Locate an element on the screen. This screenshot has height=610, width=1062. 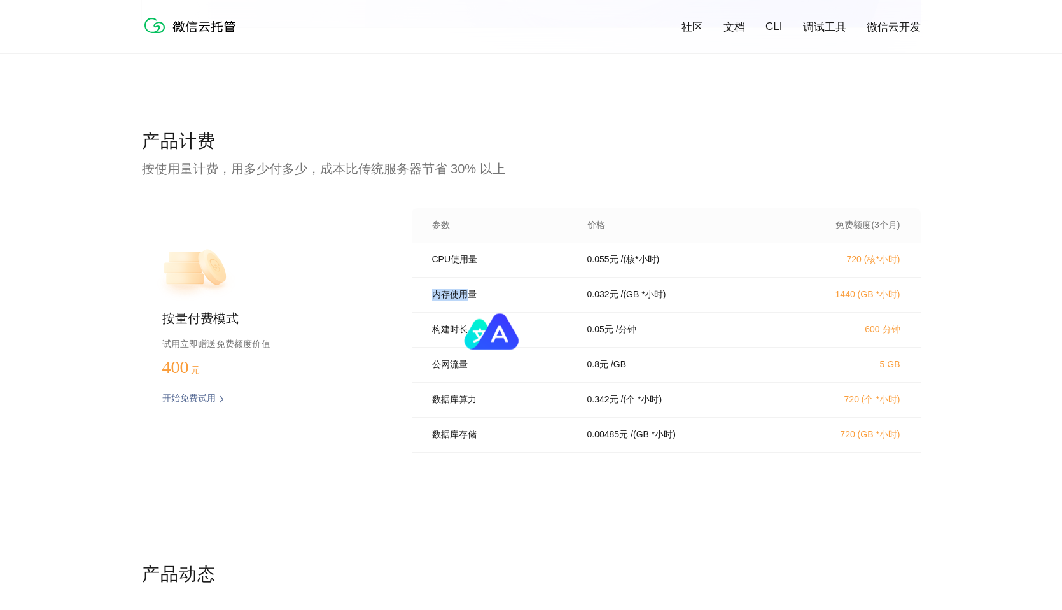
p: 0.00485 元 is located at coordinates (608, 435).